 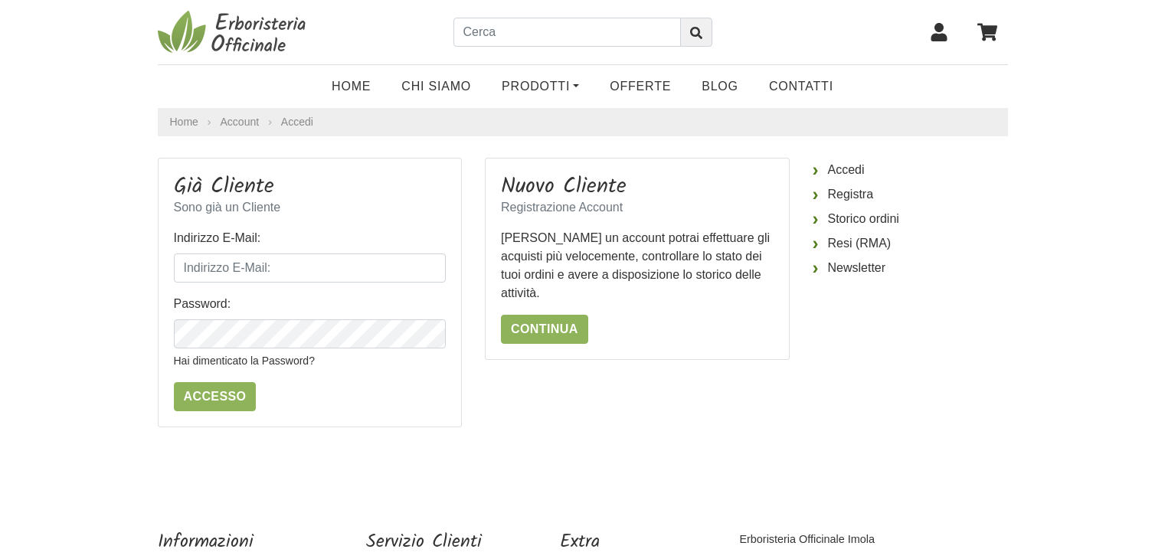 I want to click on a: Newsletter, so click(x=910, y=268).